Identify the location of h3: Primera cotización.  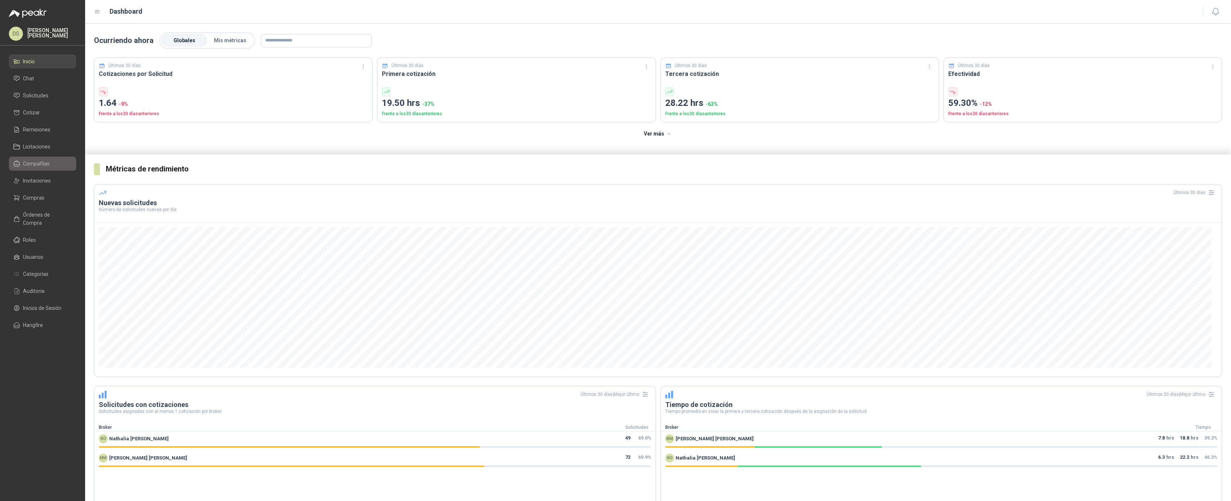
(516, 74).